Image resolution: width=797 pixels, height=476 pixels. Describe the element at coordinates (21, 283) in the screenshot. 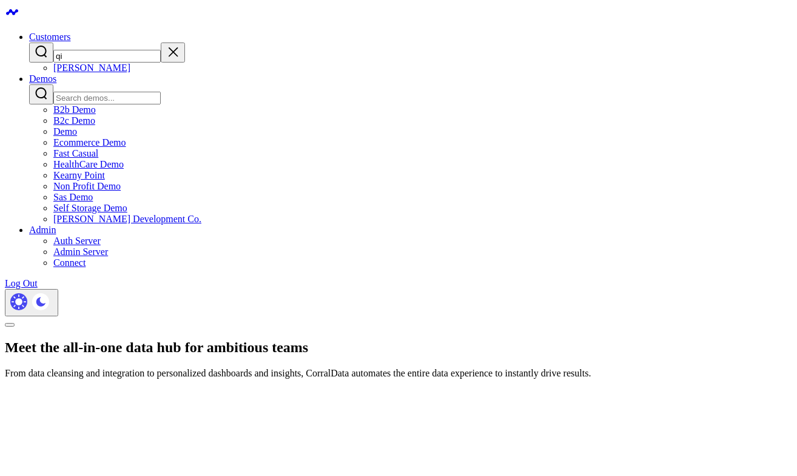

I see `a: Log Out` at that location.